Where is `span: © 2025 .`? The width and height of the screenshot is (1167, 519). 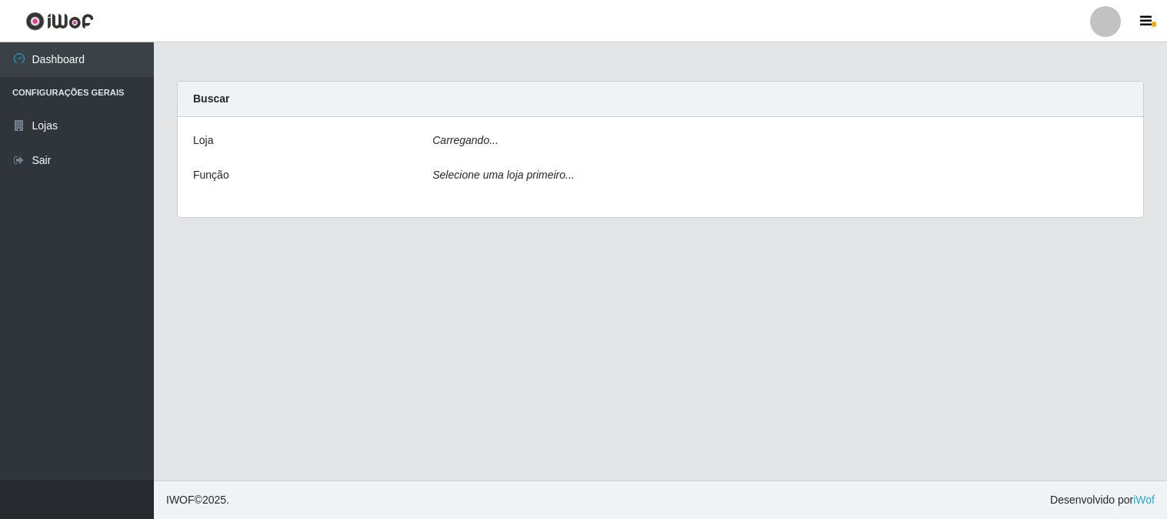
span: © 2025 . is located at coordinates (198, 499).